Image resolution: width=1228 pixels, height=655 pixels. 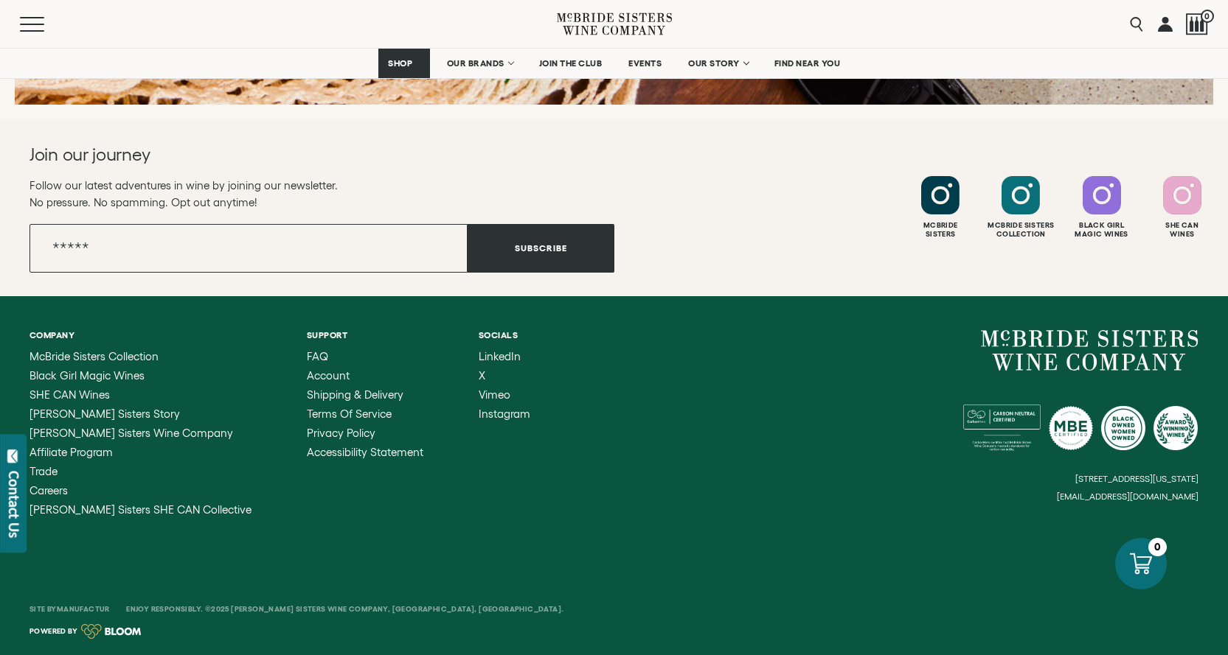 What do you see at coordinates (140, 491) in the screenshot?
I see `a: Careers` at bounding box center [140, 491].